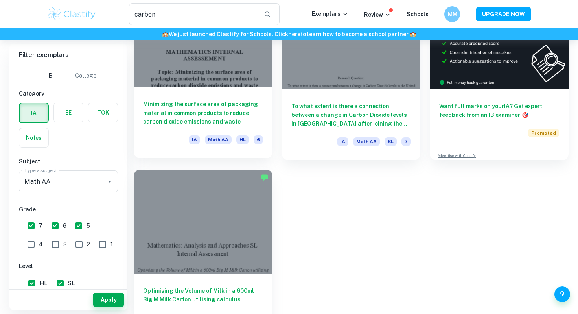 The width and height of the screenshot is (578, 314). What do you see at coordinates (68, 94) in the screenshot?
I see `h6: Category` at bounding box center [68, 94].